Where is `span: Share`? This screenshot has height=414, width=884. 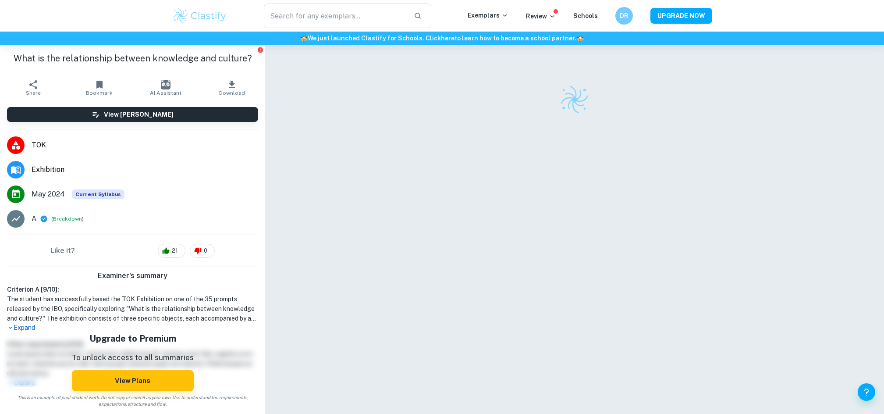 span: Share is located at coordinates (33, 93).